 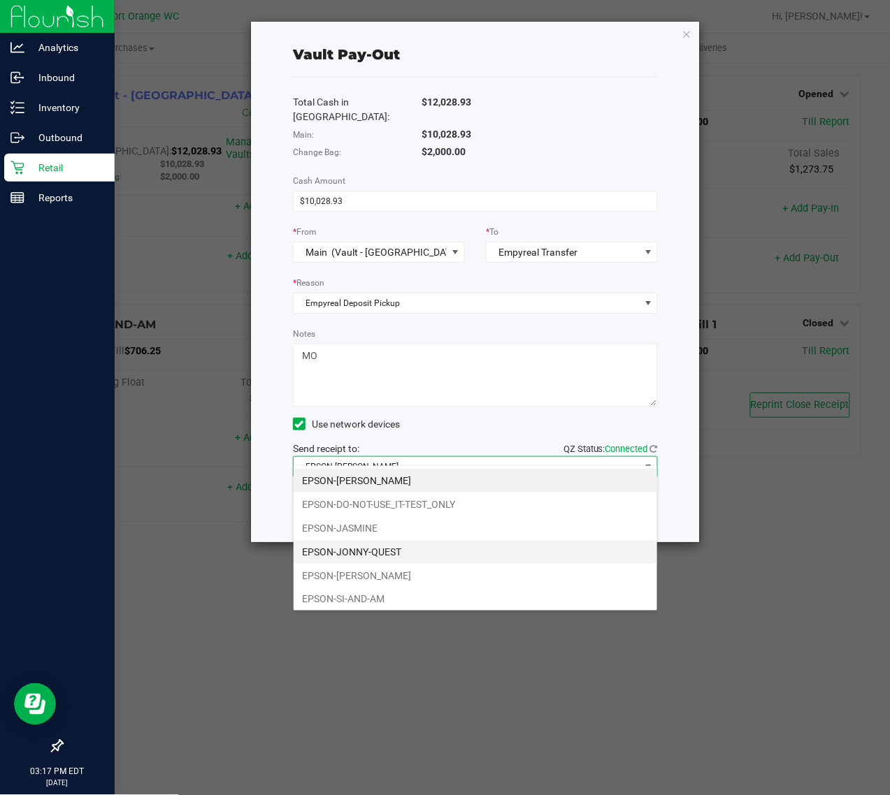 What do you see at coordinates (66, 138) in the screenshot?
I see `p: Outbound` at bounding box center [66, 138].